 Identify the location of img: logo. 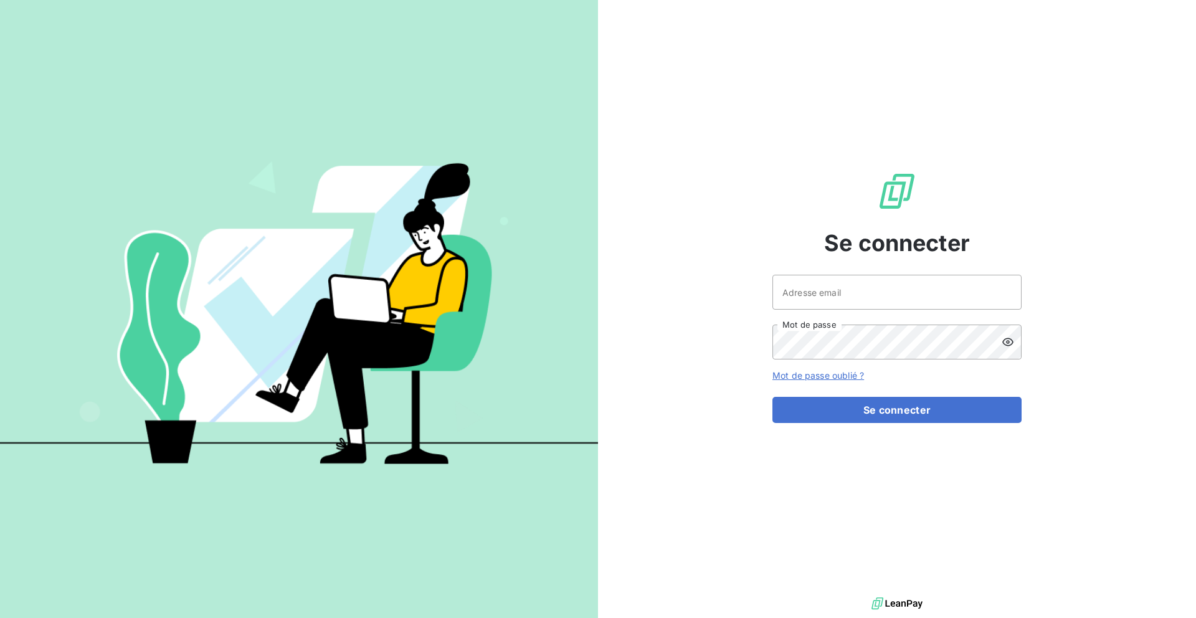
(897, 604).